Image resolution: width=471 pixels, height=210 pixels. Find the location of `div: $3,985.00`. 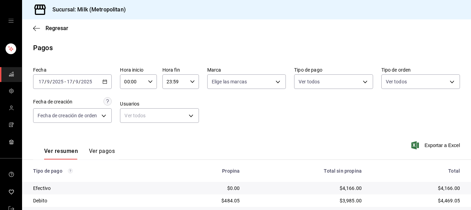

div: $3,985.00 is located at coordinates (307, 200).